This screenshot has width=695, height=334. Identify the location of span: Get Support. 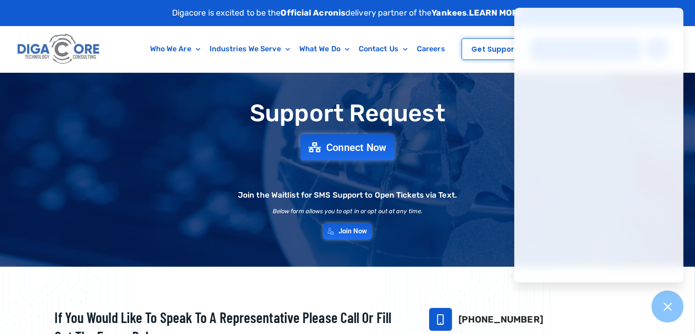
(494, 49).